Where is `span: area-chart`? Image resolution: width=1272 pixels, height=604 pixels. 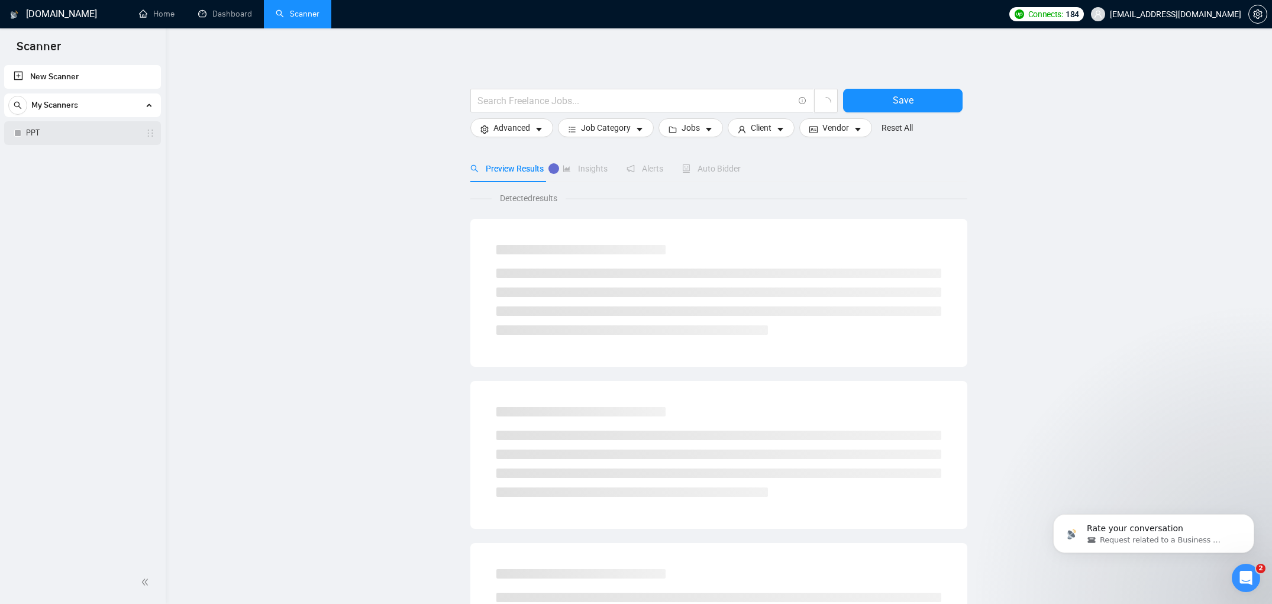
span: area-chart is located at coordinates (567, 169).